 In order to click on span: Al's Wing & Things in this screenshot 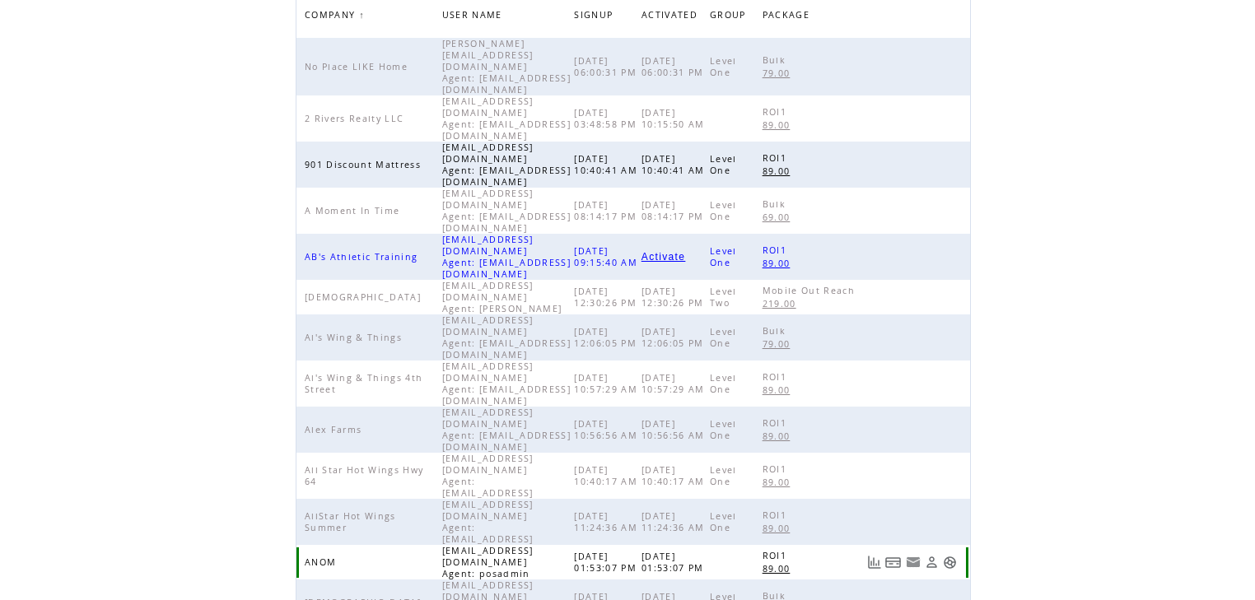, I will do `click(355, 338)`.